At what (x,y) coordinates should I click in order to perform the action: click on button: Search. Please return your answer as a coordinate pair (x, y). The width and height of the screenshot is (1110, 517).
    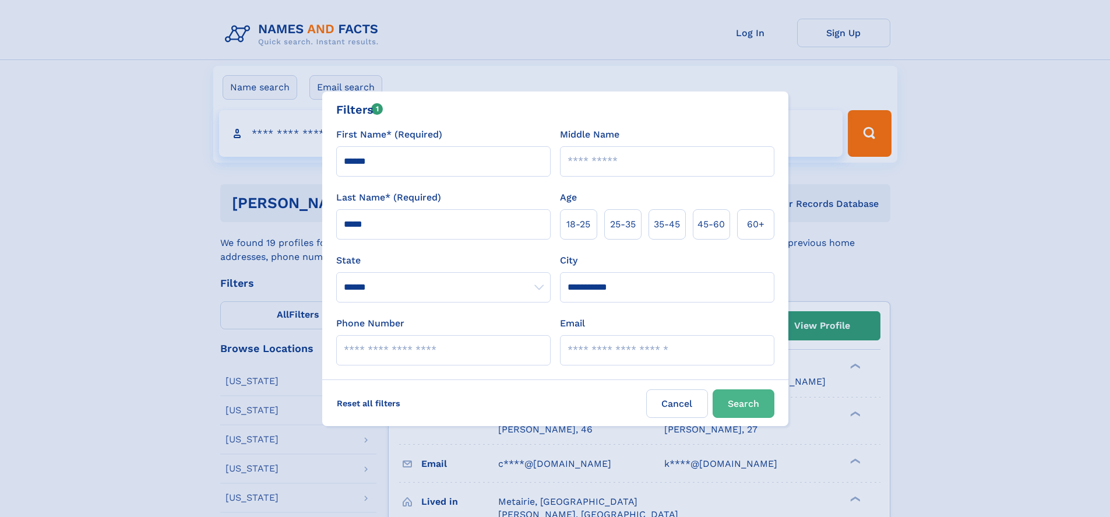
    Looking at the image, I should click on (744, 403).